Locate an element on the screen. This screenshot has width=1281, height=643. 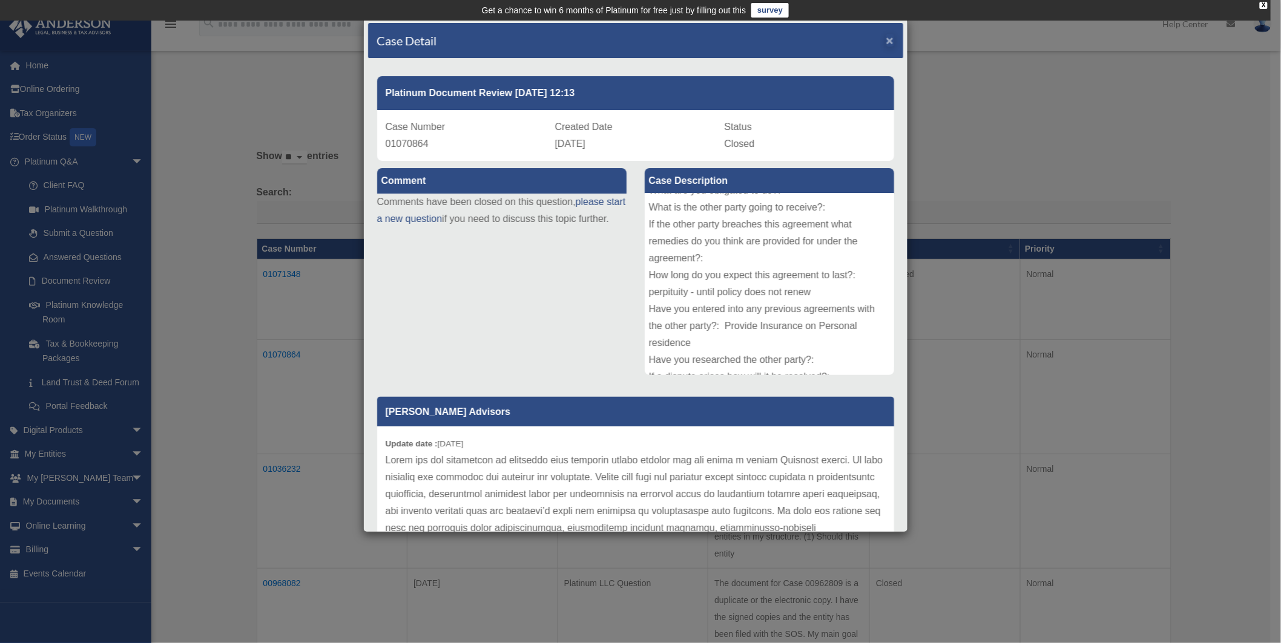
span: 01070864 is located at coordinates (407, 143).